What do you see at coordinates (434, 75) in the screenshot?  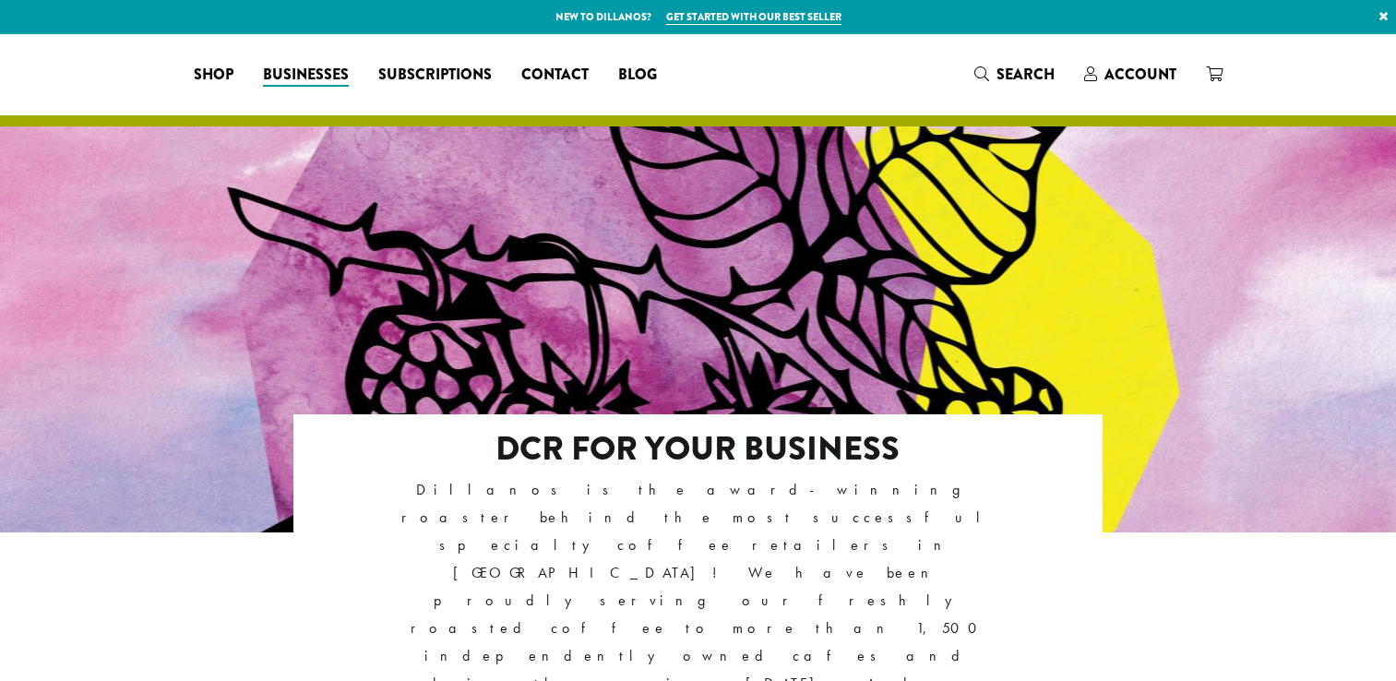 I see `span: Subscriptions` at bounding box center [434, 75].